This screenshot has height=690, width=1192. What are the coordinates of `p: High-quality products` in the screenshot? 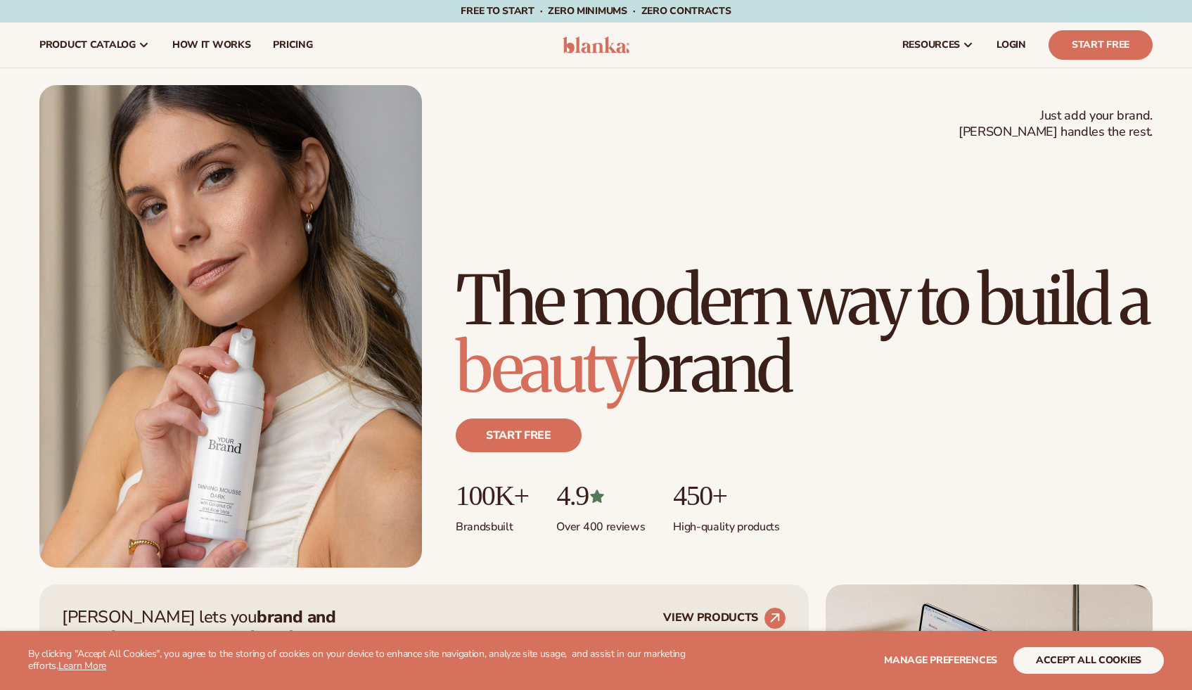 It's located at (725, 522).